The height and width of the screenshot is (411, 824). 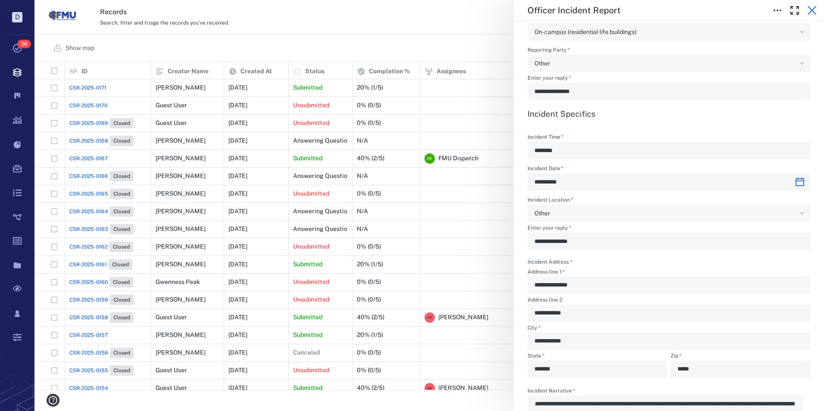 I want to click on button: Close, so click(x=812, y=10).